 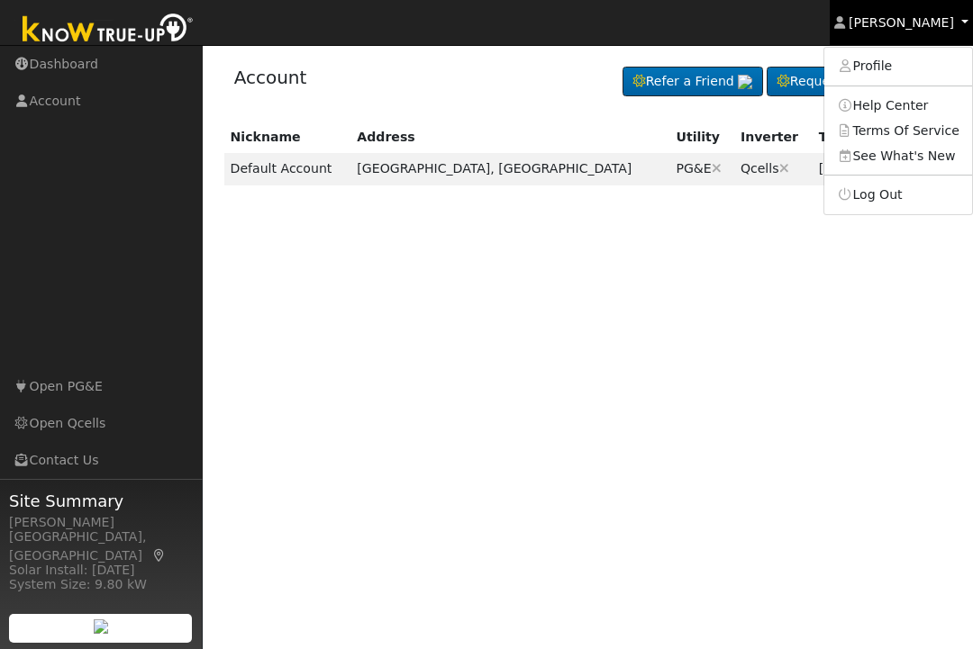 What do you see at coordinates (898, 131) in the screenshot?
I see `a: Terms Of Service` at bounding box center [898, 131].